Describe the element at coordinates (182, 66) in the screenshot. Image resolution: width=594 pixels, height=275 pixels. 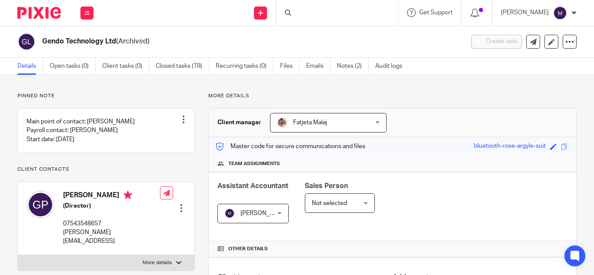
I see `a: Closed tasks (78)` at that location.